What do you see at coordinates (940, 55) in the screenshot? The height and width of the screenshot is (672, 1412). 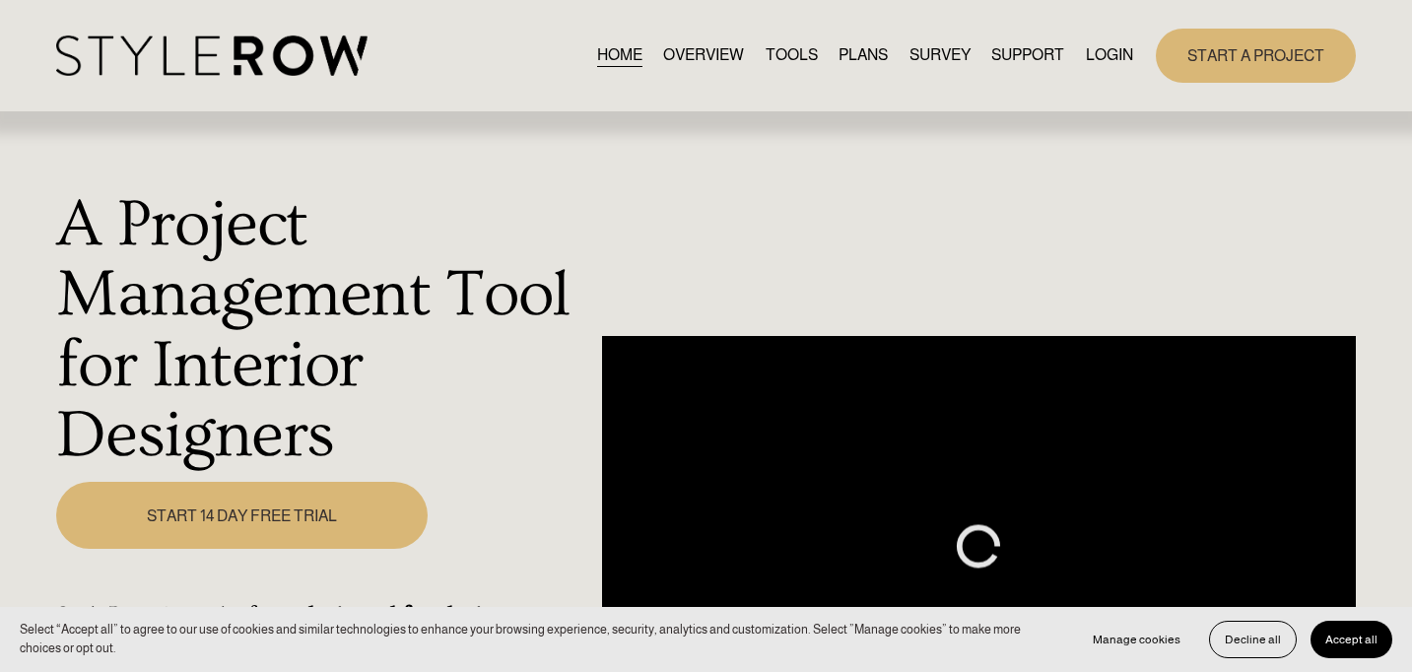 I see `a: SURVEY` at bounding box center [940, 55].